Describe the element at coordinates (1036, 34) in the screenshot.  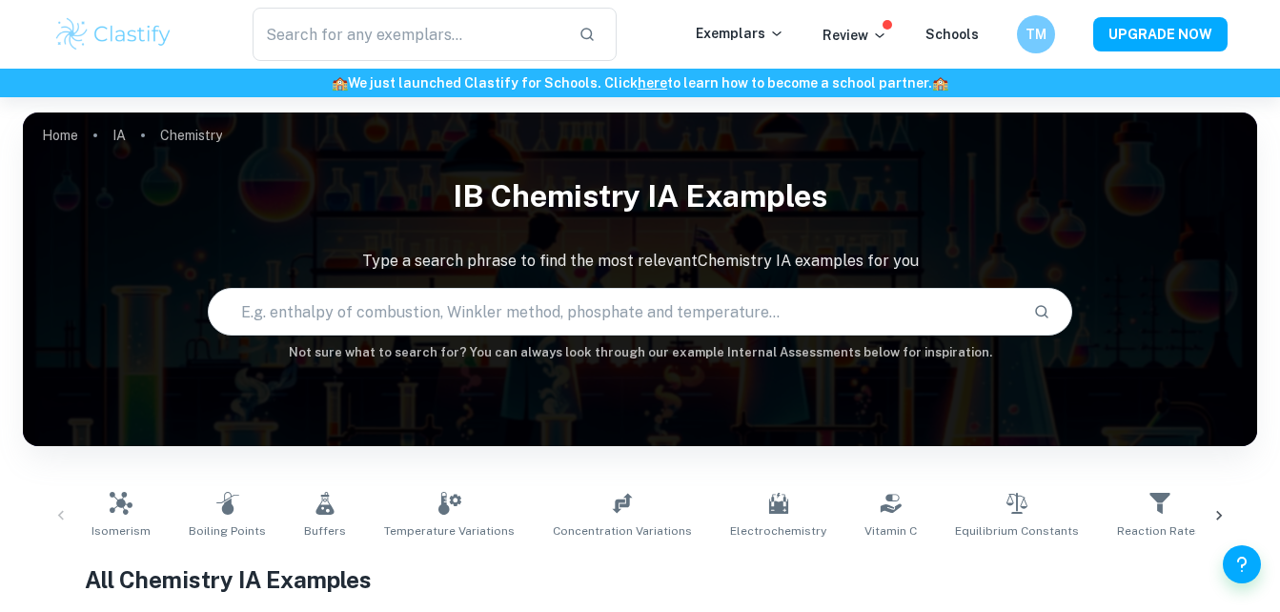
I see `button: TM` at that location.